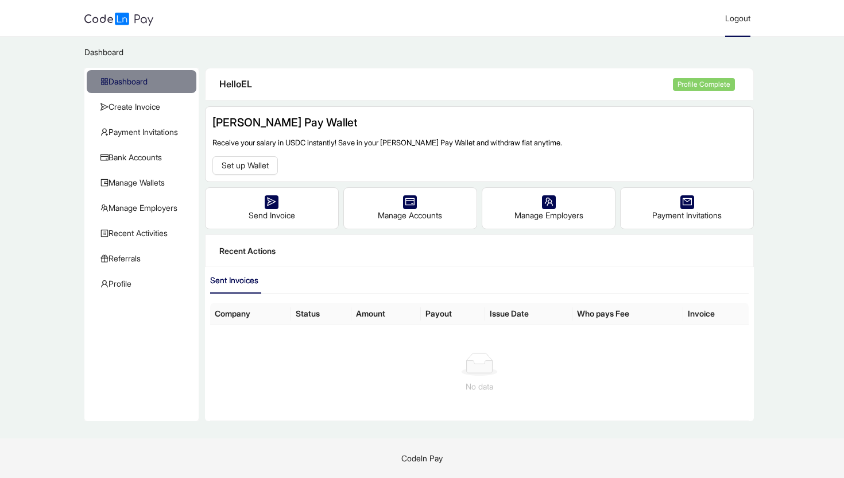 This screenshot has width=844, height=478. What do you see at coordinates (245, 165) in the screenshot?
I see `span: Set up Wallet` at bounding box center [245, 165].